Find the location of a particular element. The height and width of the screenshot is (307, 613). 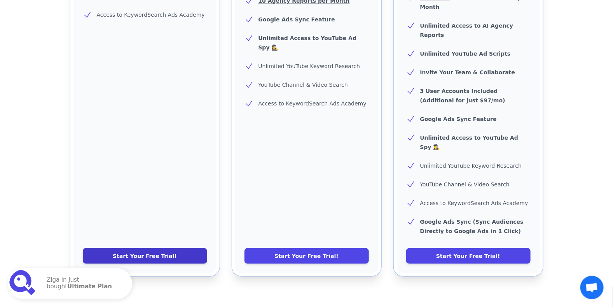

p: Ziga in just bought is located at coordinates (85, 283).